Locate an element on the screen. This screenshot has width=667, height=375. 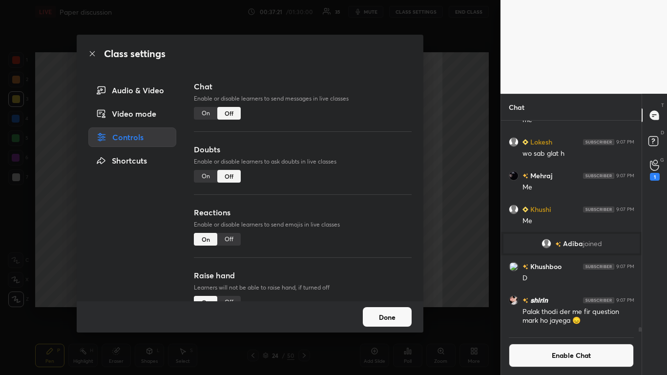
button: Enable Chat is located at coordinates (571, 356).